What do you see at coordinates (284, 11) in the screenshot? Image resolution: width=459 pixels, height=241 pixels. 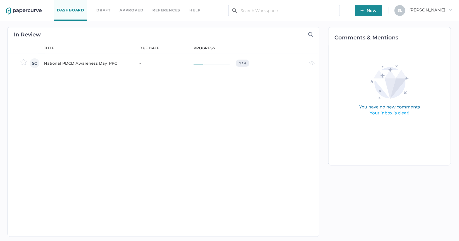 I see `input: Search Workspace` at bounding box center [284, 11].